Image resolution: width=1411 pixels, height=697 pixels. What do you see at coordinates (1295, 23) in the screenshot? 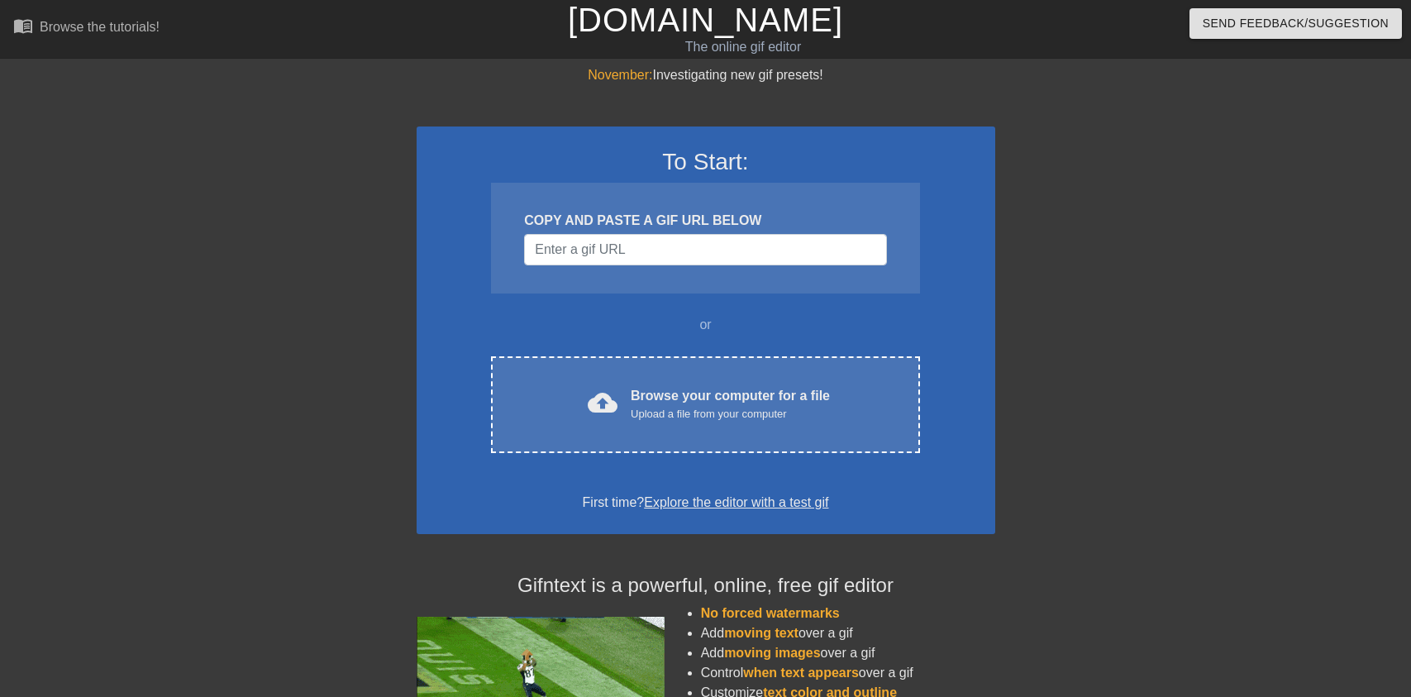
I see `button: Send Feedback/Suggestion` at bounding box center [1295, 23].